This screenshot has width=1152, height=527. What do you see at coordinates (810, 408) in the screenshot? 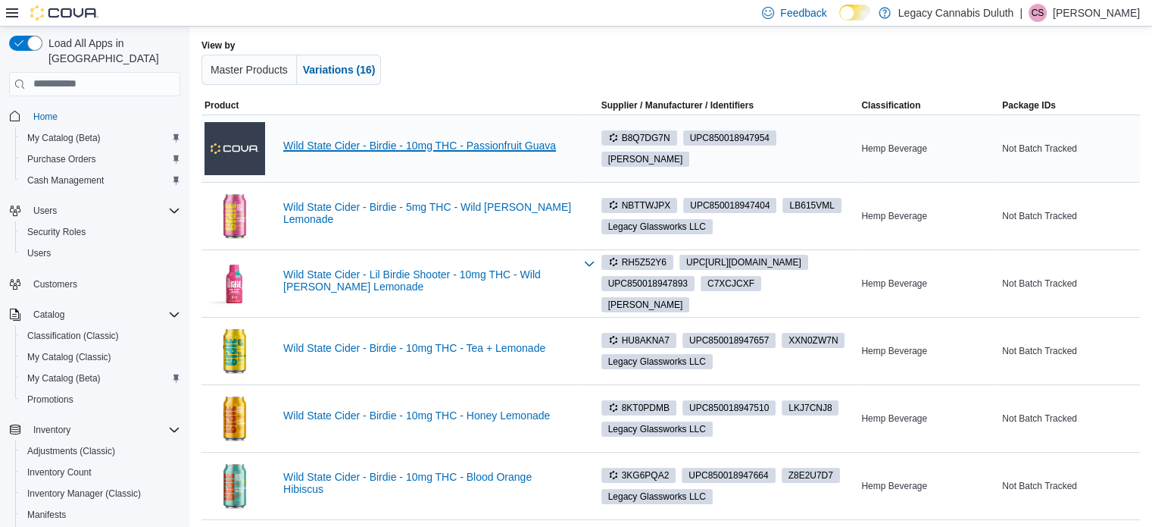
I see `span: LKJ7CNJ8` at bounding box center [810, 408].